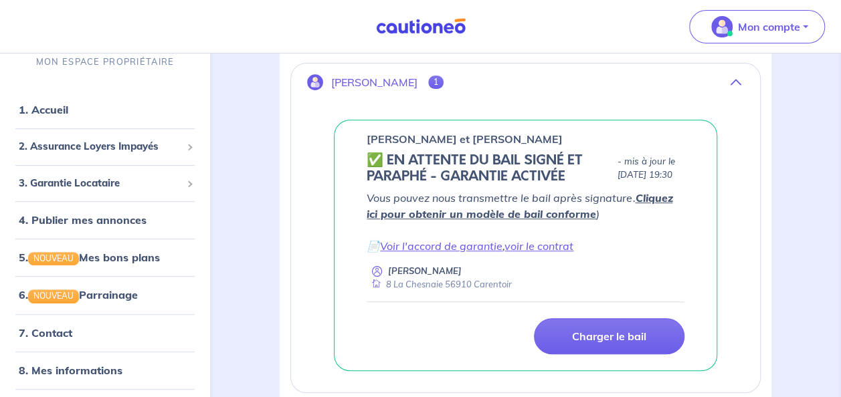 This screenshot has height=397, width=841. I want to click on a: Charger le bail, so click(609, 337).